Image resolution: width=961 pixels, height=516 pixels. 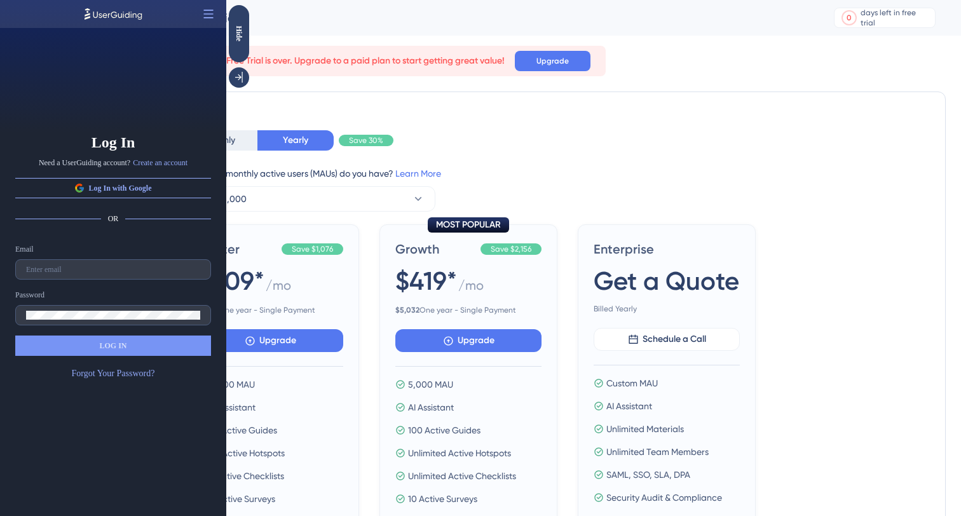 I want to click on a: Learn More, so click(x=418, y=174).